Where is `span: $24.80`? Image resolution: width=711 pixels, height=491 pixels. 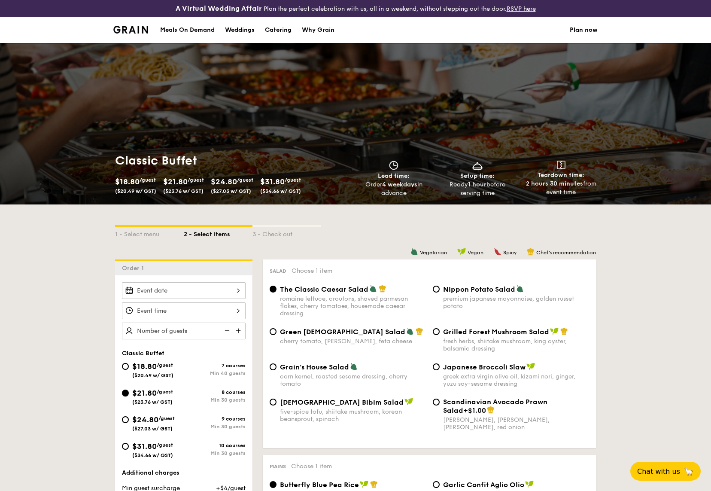 span: $24.80 is located at coordinates (224, 182).